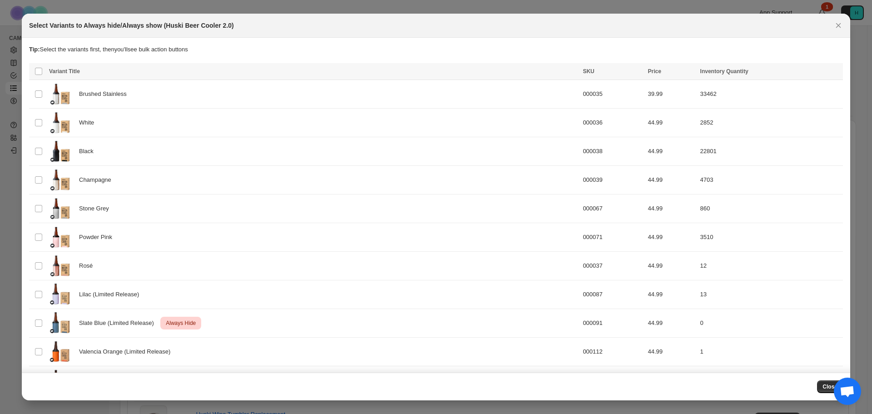 This screenshot has width=872, height=414. What do you see at coordinates (127, 352) in the screenshot?
I see `span: Valencia Orange (Limited Release)` at bounding box center [127, 352].